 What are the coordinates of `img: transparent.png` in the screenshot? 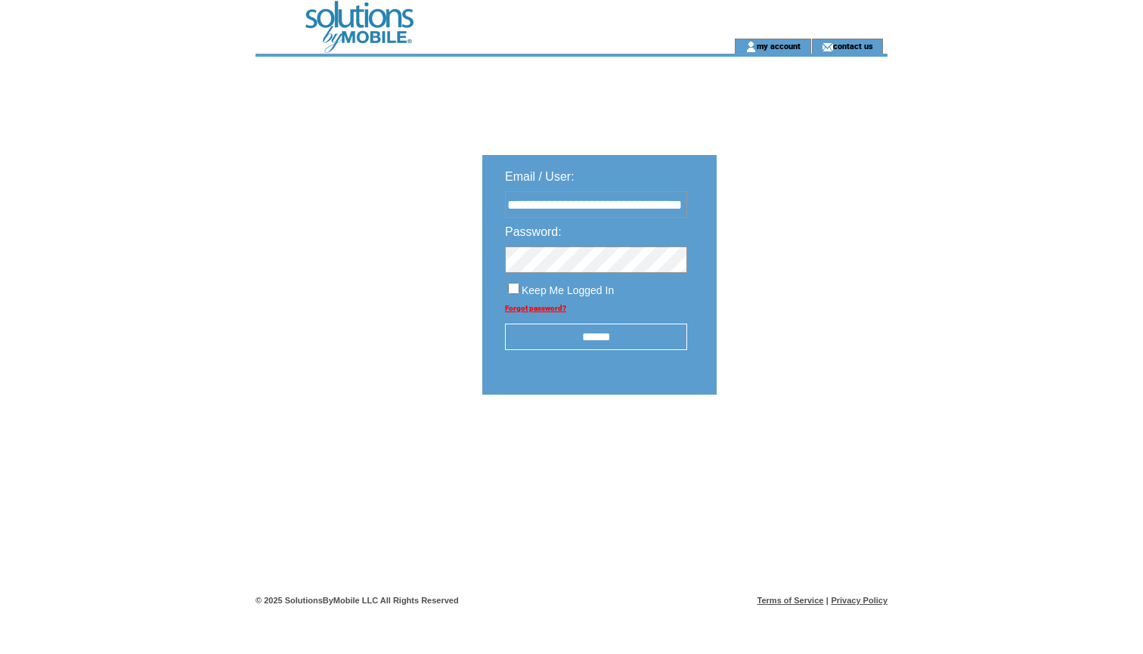 It's located at (798, 441).